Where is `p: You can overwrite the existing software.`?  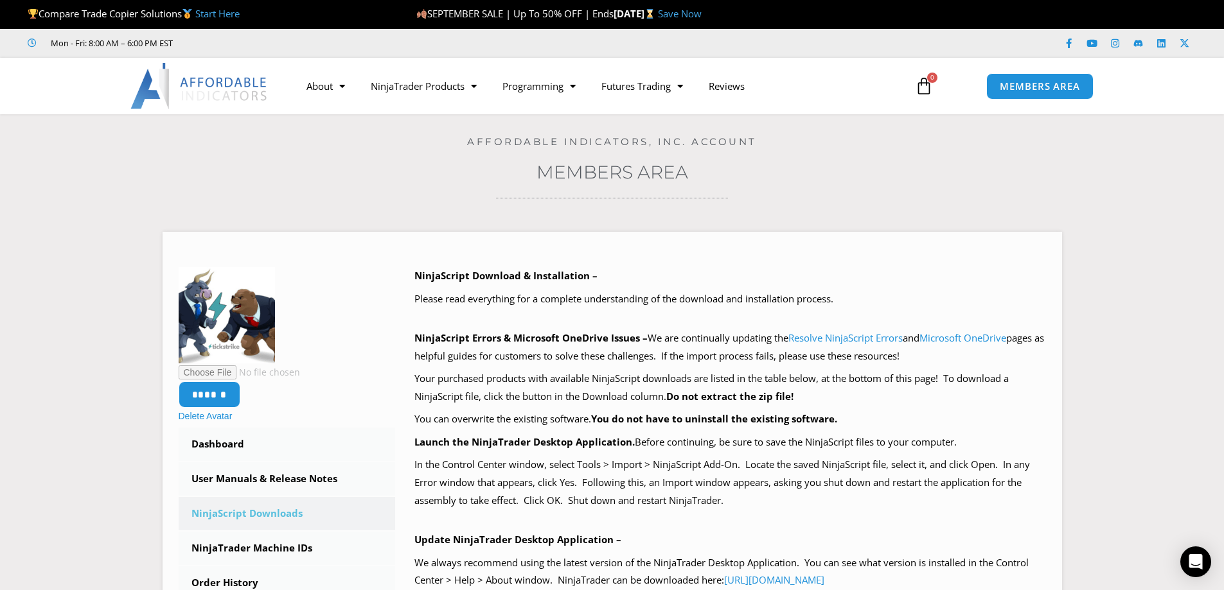 p: You can overwrite the existing software. is located at coordinates (730, 419).